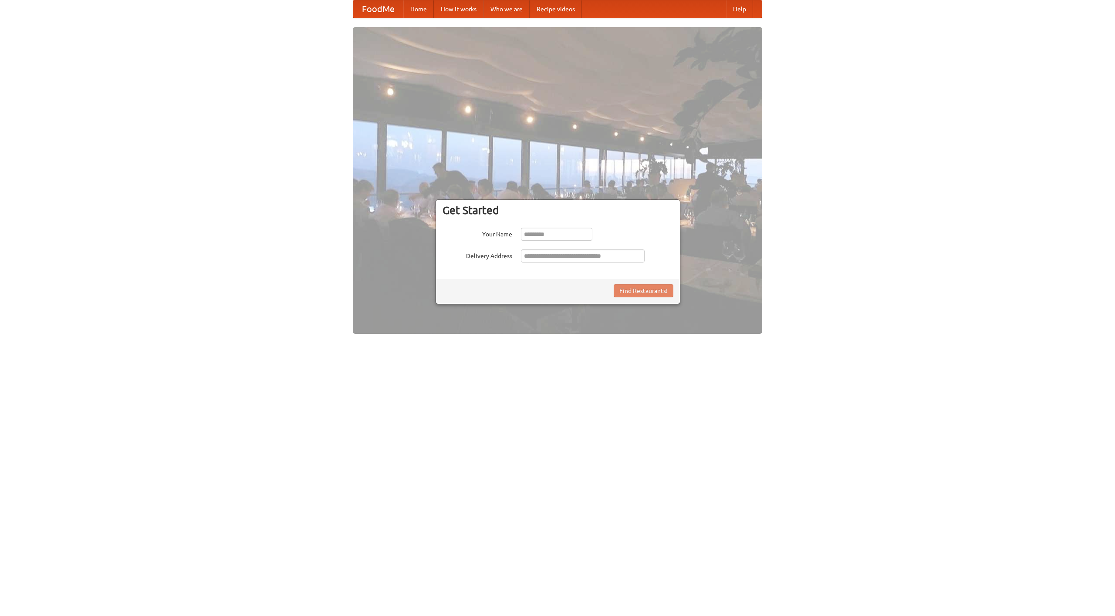  Describe the element at coordinates (458, 9) in the screenshot. I see `a: How it works` at that location.